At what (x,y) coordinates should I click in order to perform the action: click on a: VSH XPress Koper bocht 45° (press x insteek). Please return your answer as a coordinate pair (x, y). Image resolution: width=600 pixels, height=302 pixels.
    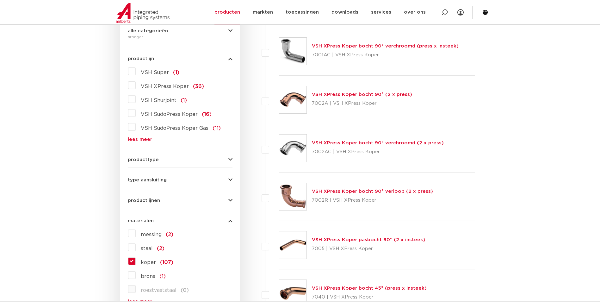
    Looking at the image, I should click on (369, 288).